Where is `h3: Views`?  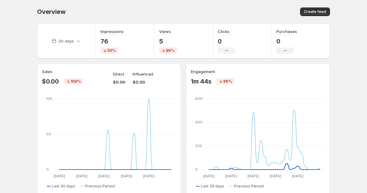
h3: Views is located at coordinates (165, 31).